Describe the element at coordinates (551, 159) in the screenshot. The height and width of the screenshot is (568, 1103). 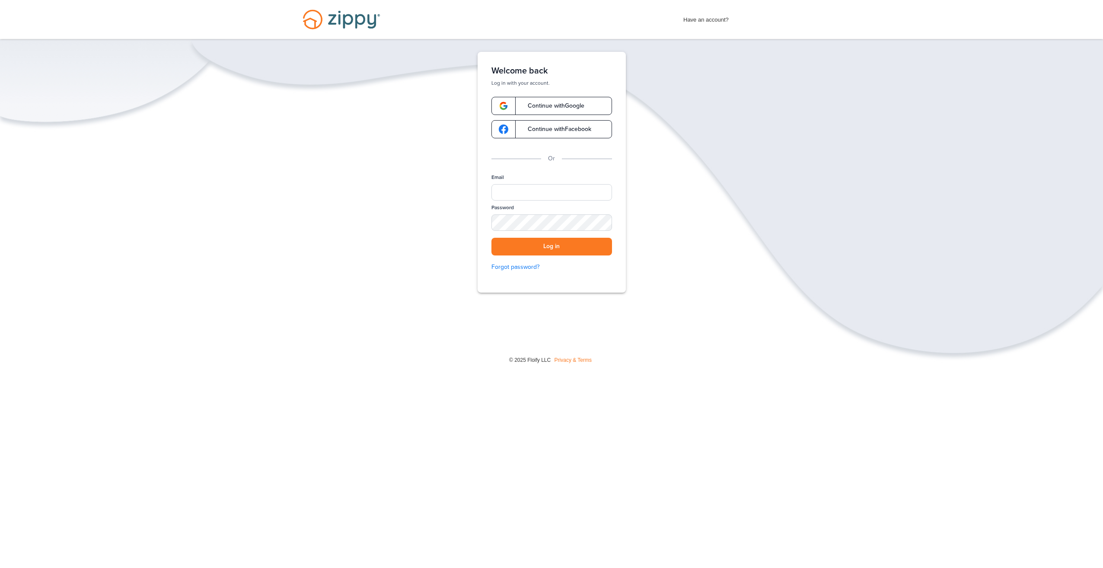
I see `p: Or` at that location.